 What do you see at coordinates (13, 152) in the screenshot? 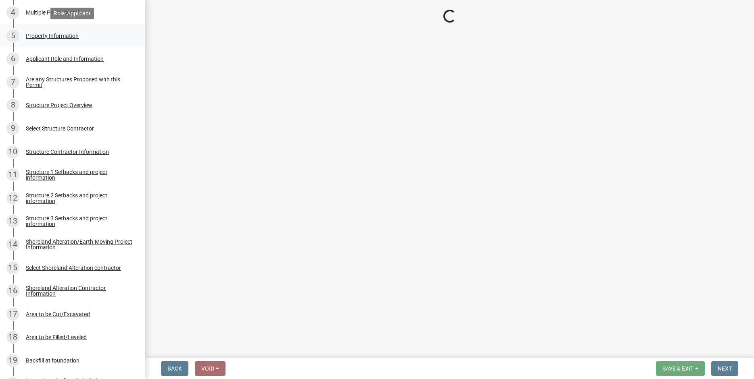
I see `div: 10` at bounding box center [13, 152].